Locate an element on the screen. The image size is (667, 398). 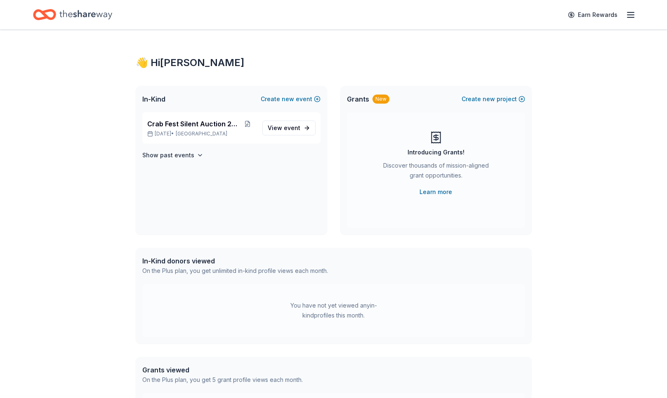
div: On the Plus plan, you get unlimited in-kind profile views each month. is located at coordinates (235, 271).